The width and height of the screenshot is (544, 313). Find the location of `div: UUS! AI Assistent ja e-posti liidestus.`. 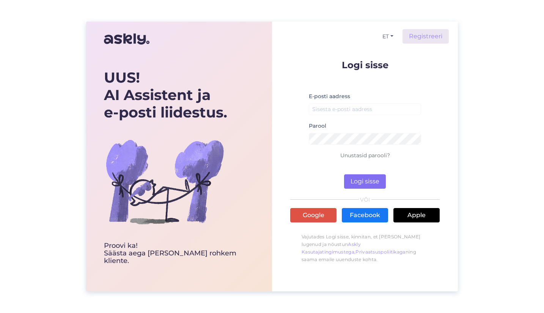

div: UUS! AI Assistent ja e-posti liidestus. is located at coordinates (179, 95).